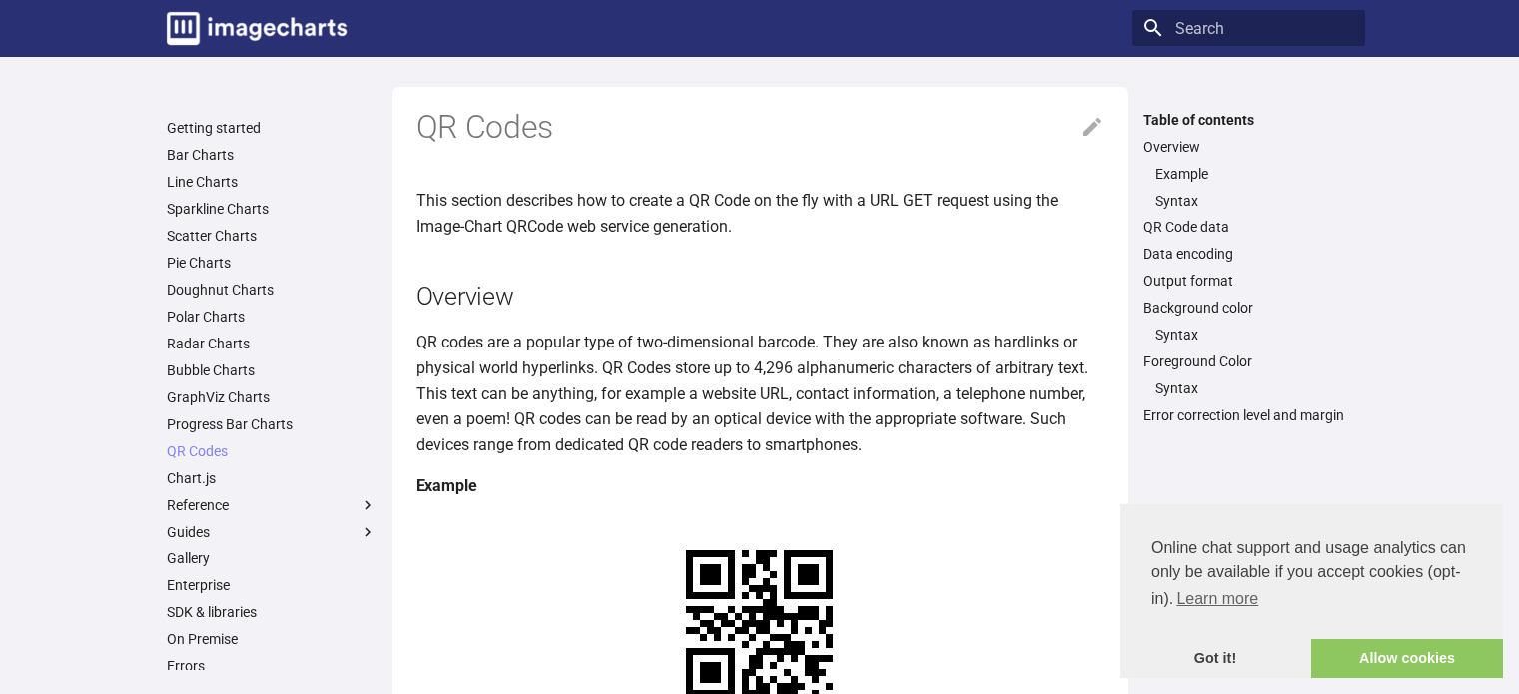 The height and width of the screenshot is (694, 1519). What do you see at coordinates (272, 612) in the screenshot?
I see `a: SDK & libraries` at bounding box center [272, 612].